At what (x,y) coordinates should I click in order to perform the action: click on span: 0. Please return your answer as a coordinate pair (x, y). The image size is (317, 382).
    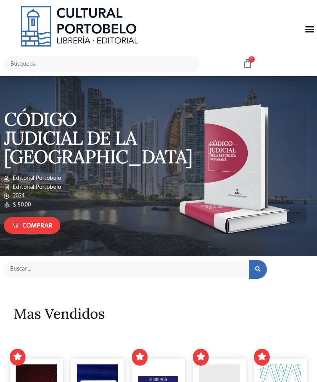
    Looking at the image, I should click on (251, 59).